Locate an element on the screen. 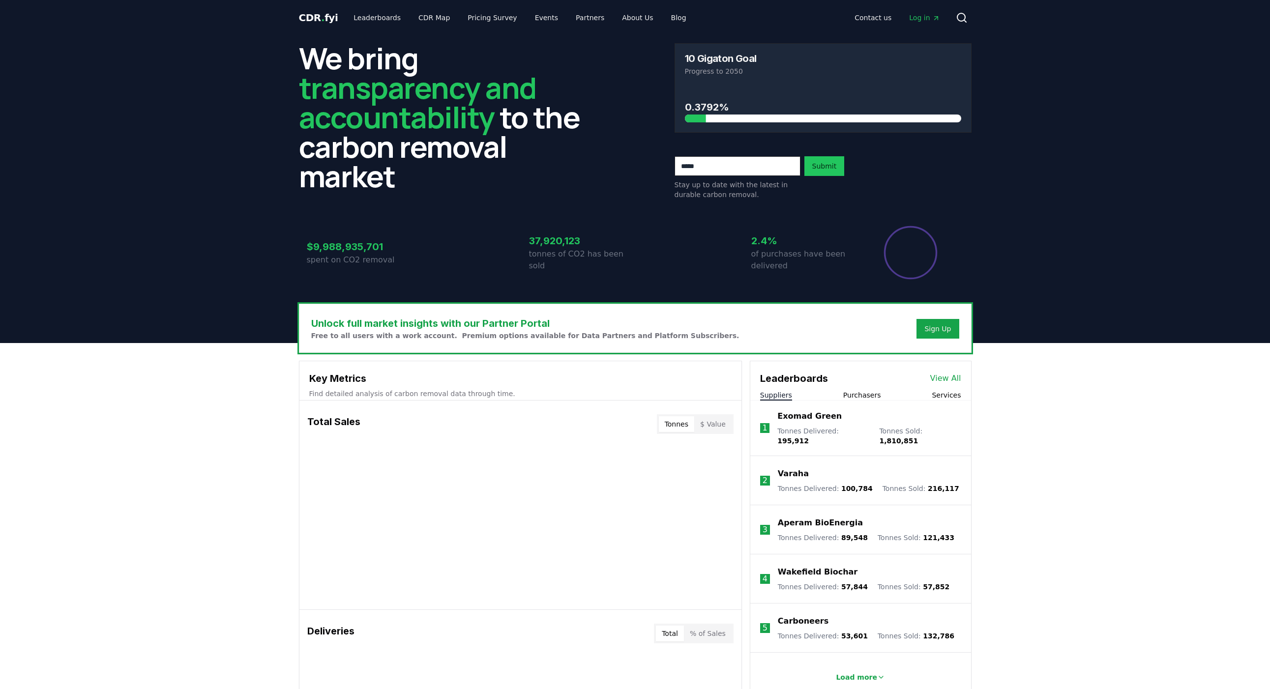  a: About Us is located at coordinates (637, 18).